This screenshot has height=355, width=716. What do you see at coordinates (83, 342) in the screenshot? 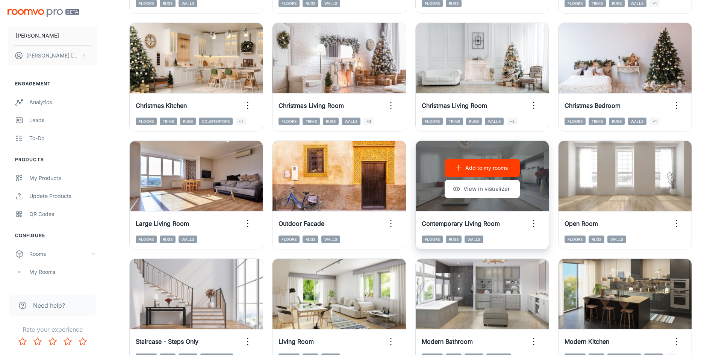
I see `button: Rate 5 star` at bounding box center [83, 342].